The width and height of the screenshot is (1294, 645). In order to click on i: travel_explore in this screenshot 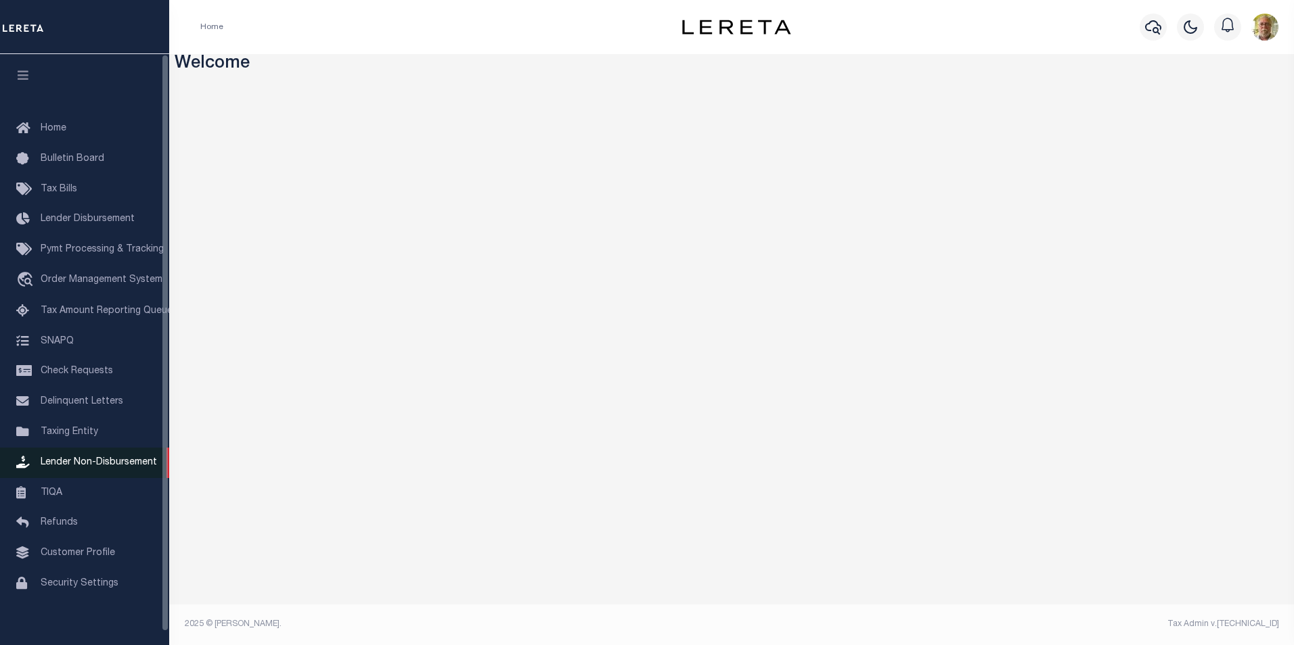, I will do `click(27, 281)`.